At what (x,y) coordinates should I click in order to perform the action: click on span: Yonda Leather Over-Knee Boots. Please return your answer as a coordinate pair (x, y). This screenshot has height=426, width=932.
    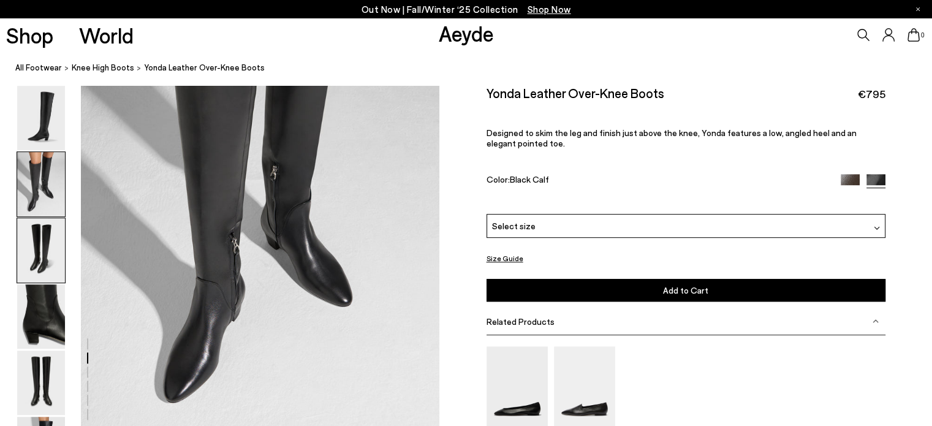
    Looking at the image, I should click on (204, 67).